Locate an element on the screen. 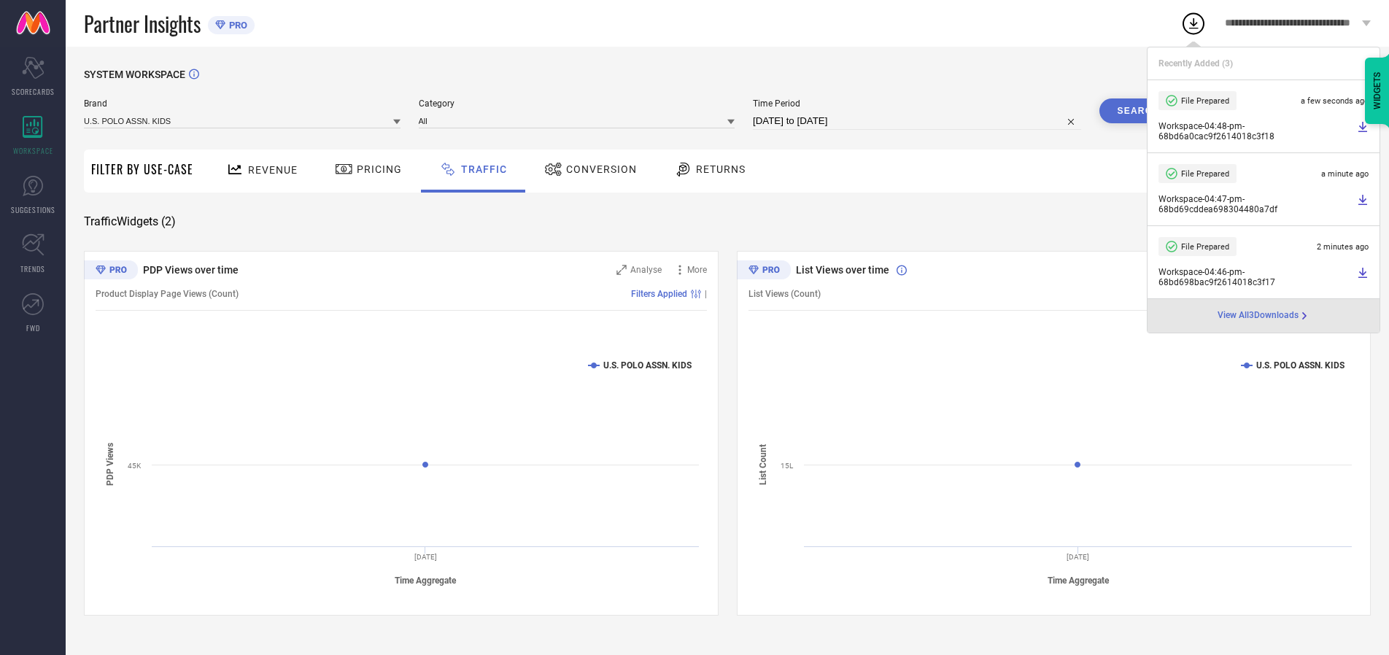  div: Open download page is located at coordinates (1264, 316).